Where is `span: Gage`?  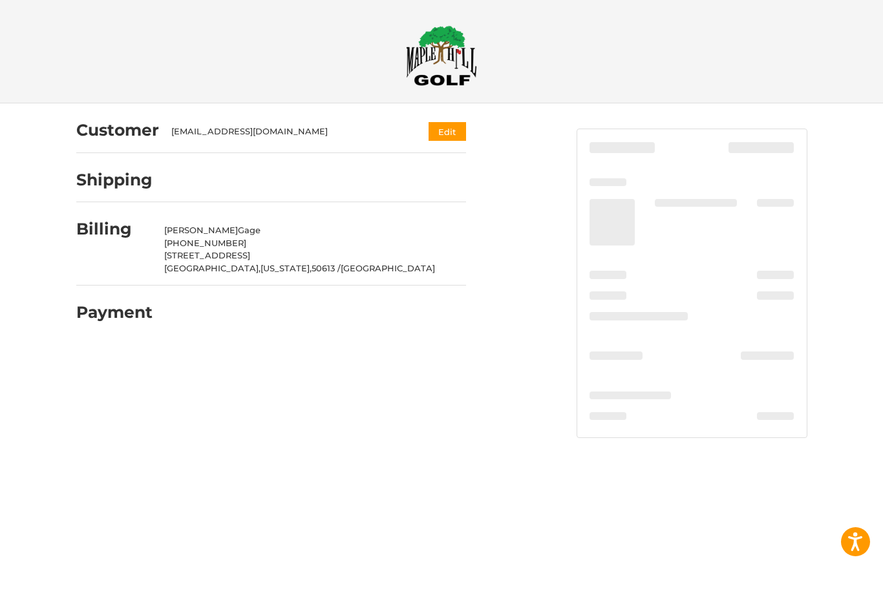 span: Gage is located at coordinates (249, 230).